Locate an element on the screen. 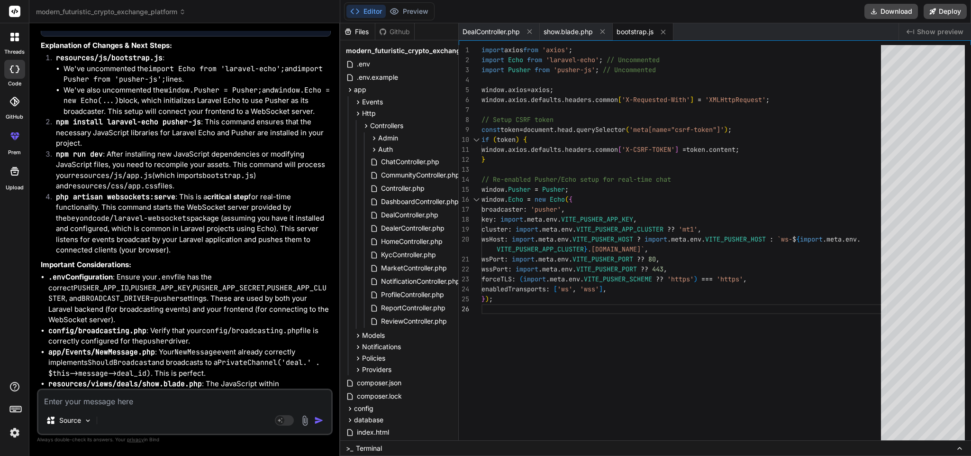 The width and height of the screenshot is (971, 456). div: 16 is located at coordinates (464, 199).